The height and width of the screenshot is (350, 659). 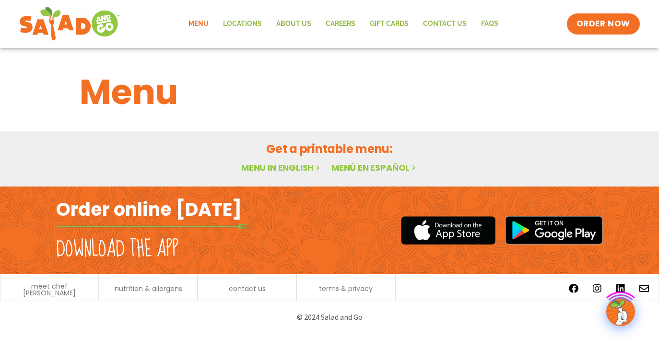 What do you see at coordinates (117, 250) in the screenshot?
I see `h2: Download the app` at bounding box center [117, 250].